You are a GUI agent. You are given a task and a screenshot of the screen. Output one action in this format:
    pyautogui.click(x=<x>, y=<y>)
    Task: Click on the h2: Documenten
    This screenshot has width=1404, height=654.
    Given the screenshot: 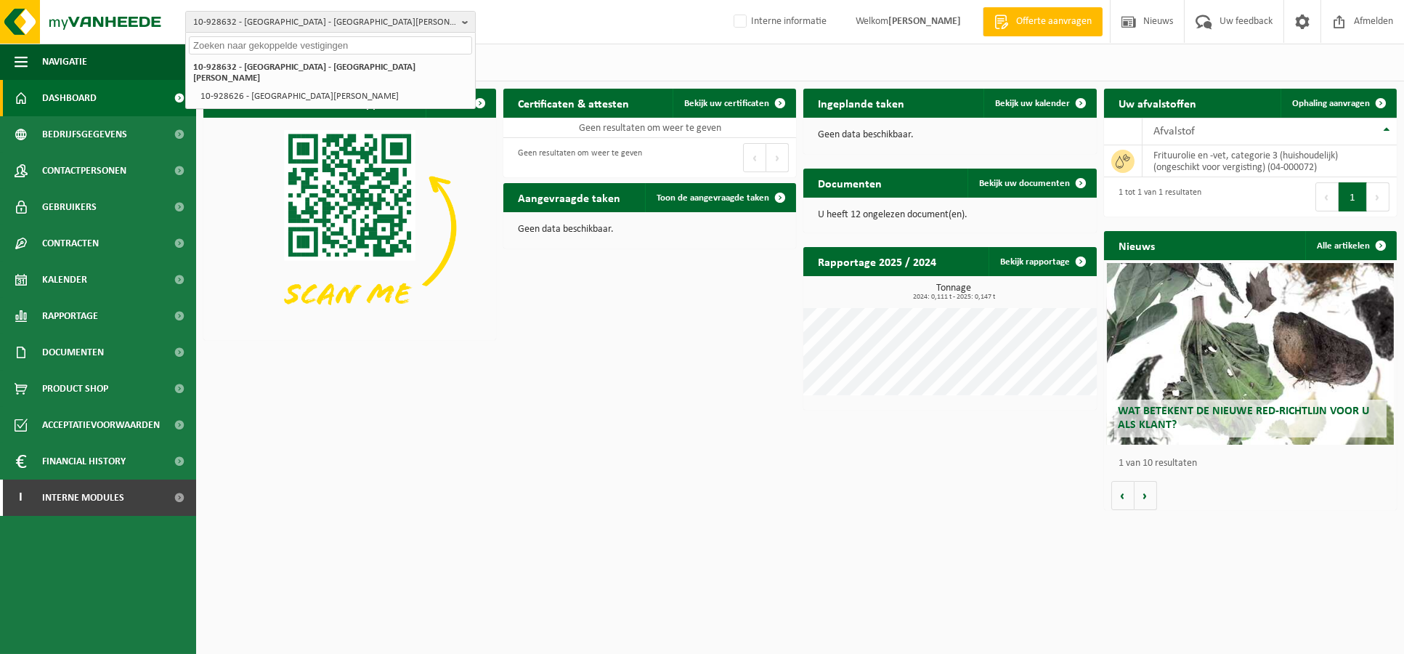 What is the action you would take?
    pyautogui.click(x=850, y=182)
    